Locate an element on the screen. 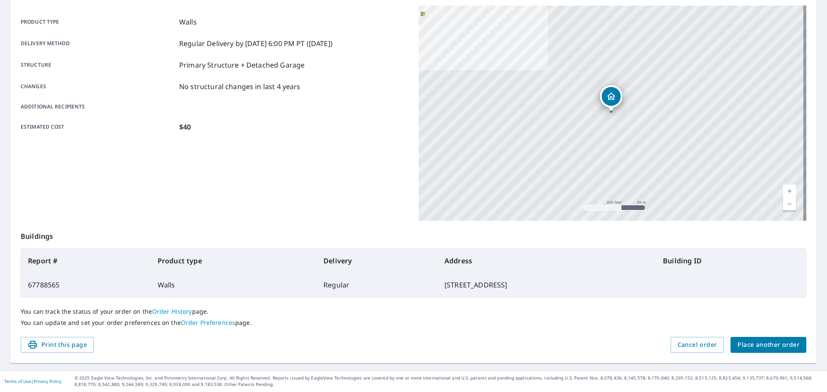  th: Building ID is located at coordinates (731, 261).